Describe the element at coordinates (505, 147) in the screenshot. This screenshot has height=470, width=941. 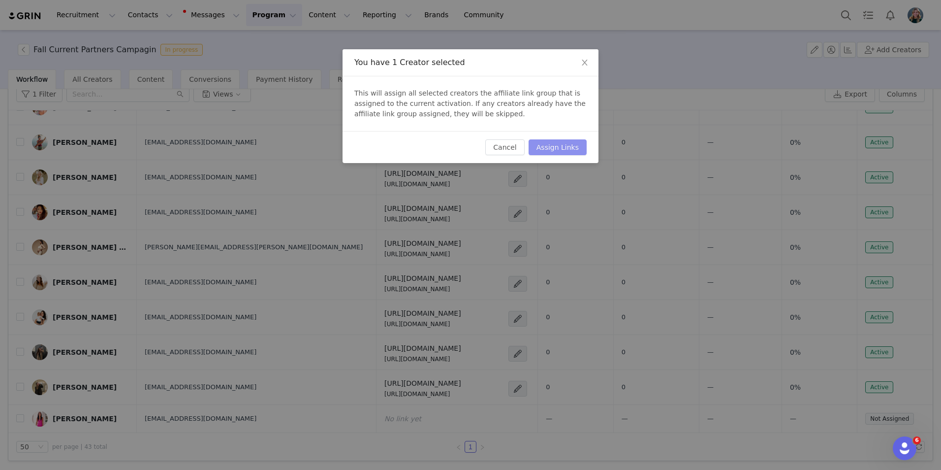
I see `button: Cancel` at that location.